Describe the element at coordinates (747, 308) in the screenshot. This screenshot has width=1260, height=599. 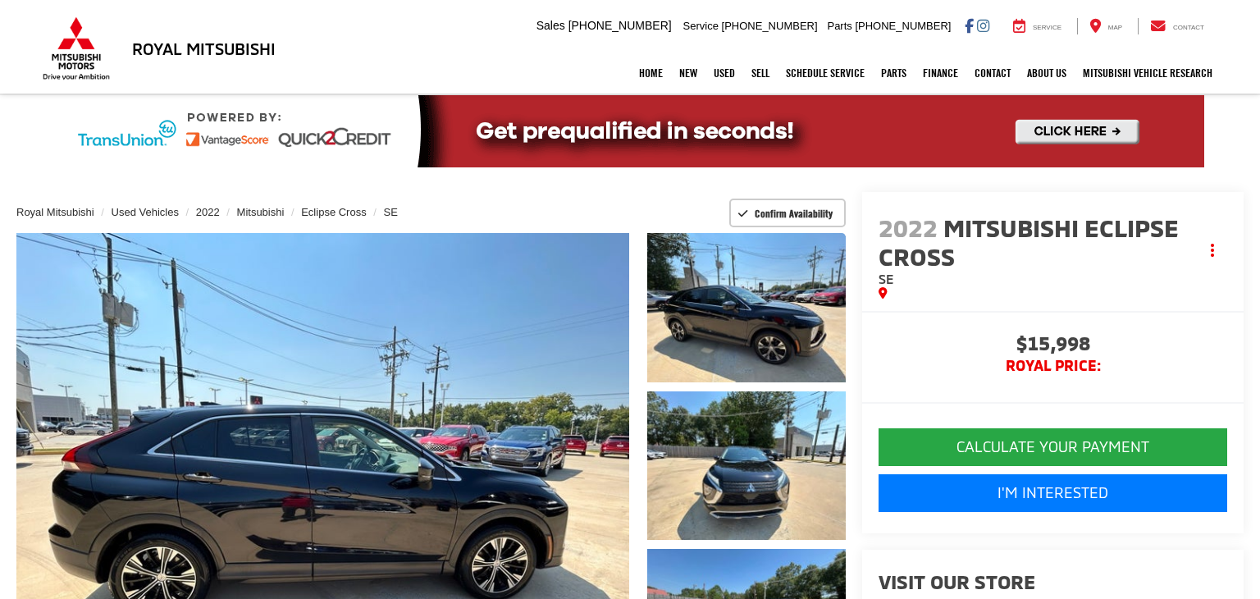
I see `a: Expand Photo 1` at that location.